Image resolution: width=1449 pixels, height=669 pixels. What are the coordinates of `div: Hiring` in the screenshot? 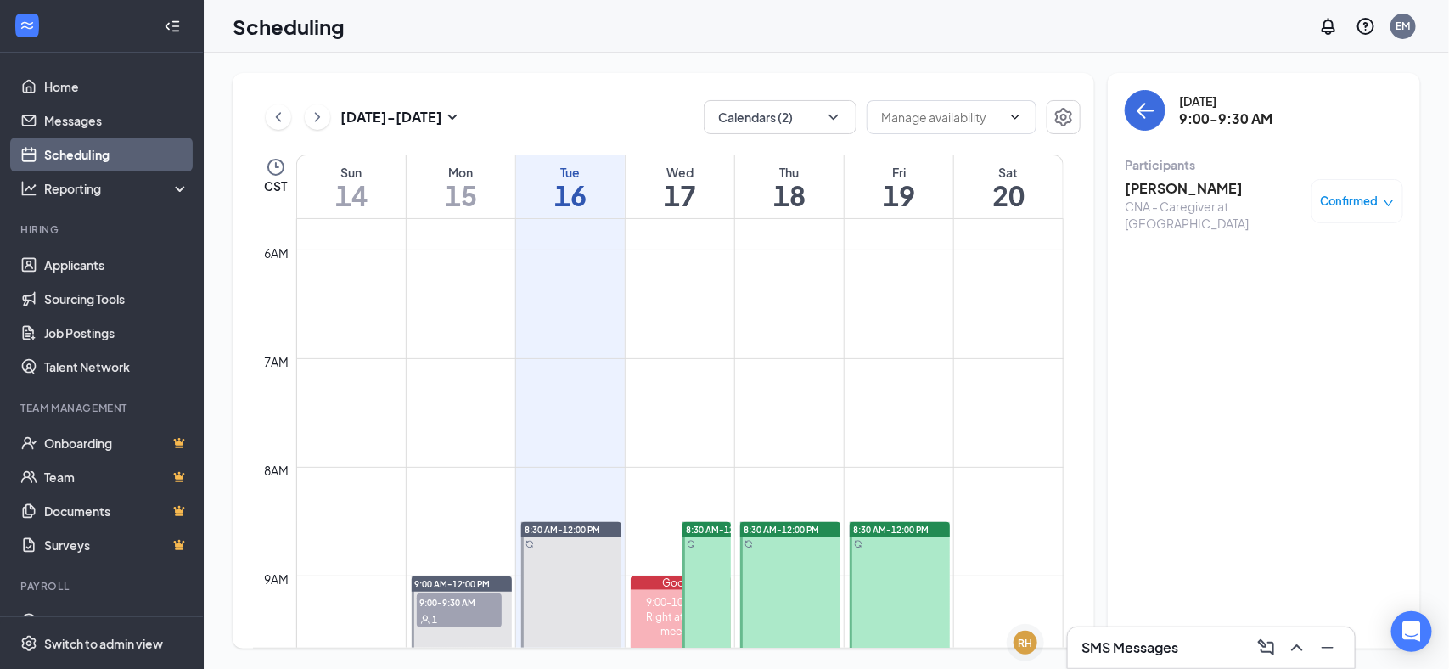 It's located at (103, 229).